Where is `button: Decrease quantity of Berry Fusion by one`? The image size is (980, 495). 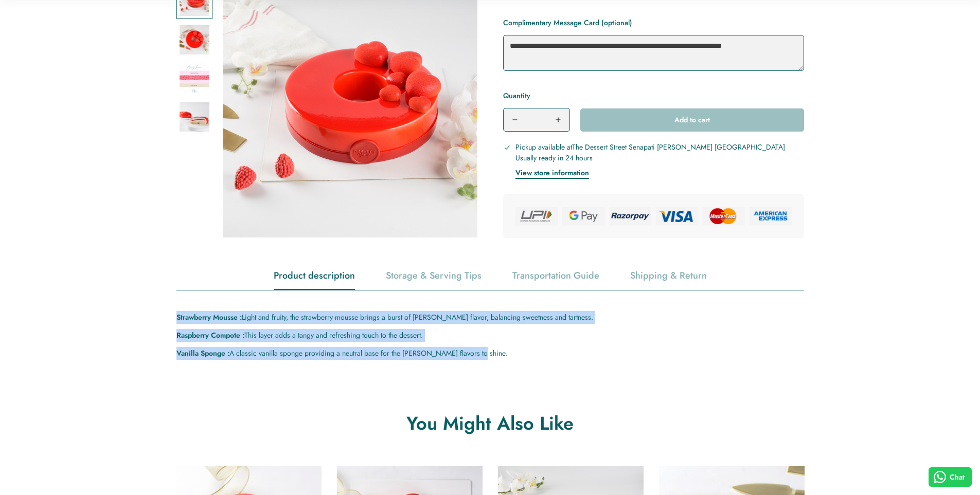 button: Decrease quantity of Berry Fusion by one is located at coordinates (515, 120).